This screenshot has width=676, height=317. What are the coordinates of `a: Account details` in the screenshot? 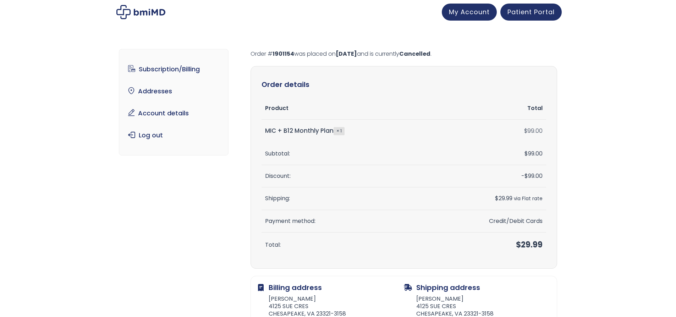 It's located at (174, 113).